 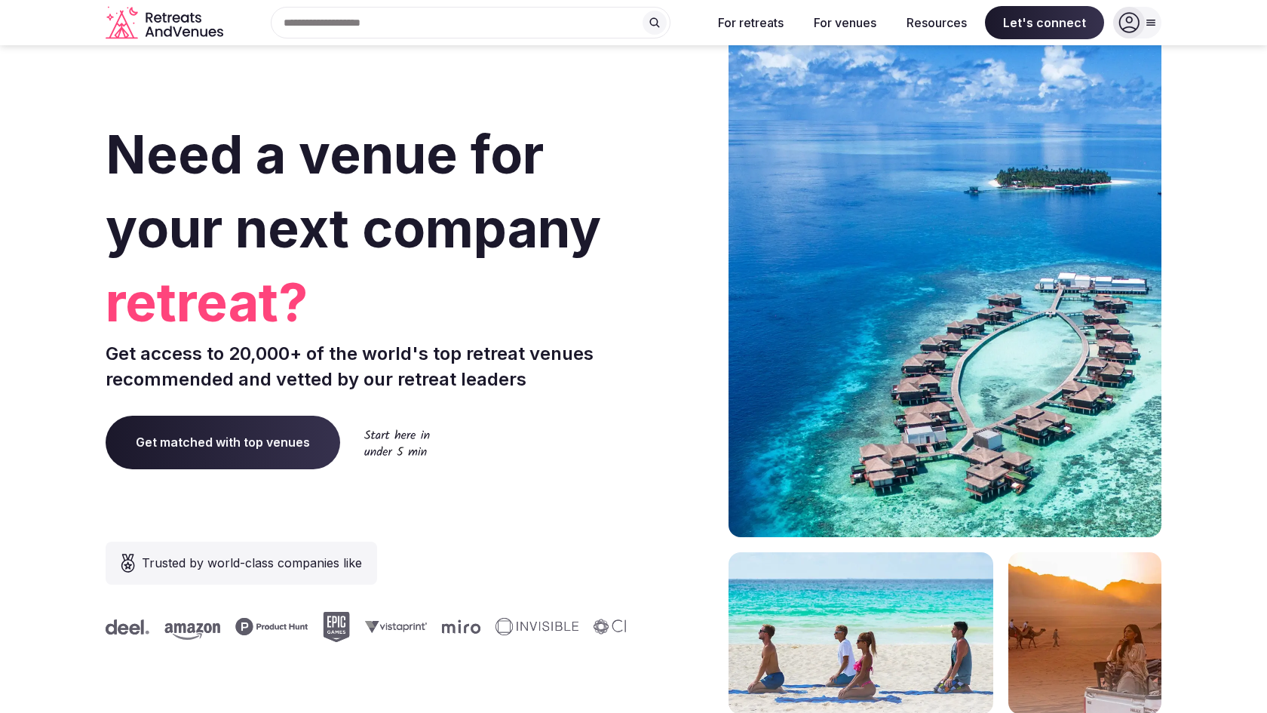 What do you see at coordinates (252, 563) in the screenshot?
I see `span: Trusted by world-class companies like` at bounding box center [252, 563].